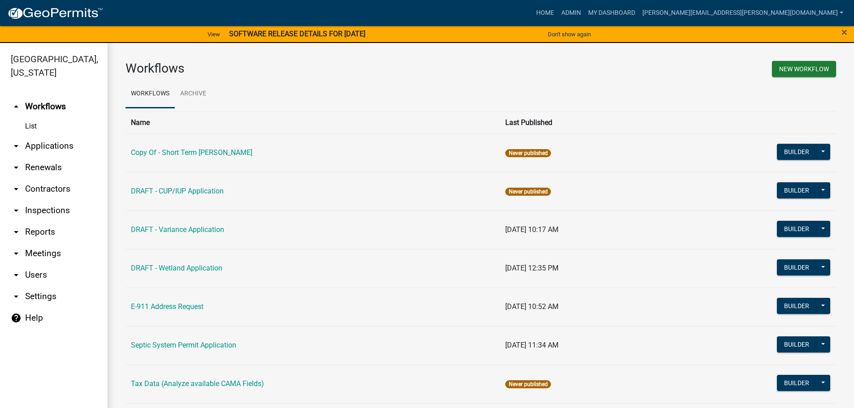 This screenshot has height=408, width=854. I want to click on a: Workflows, so click(150, 94).